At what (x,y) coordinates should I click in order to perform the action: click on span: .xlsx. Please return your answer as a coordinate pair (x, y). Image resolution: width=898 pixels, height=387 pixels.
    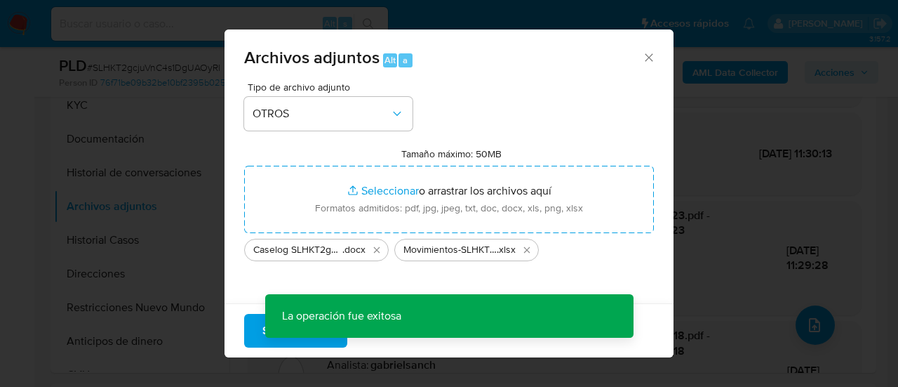
    Looking at the image, I should click on (506, 250).